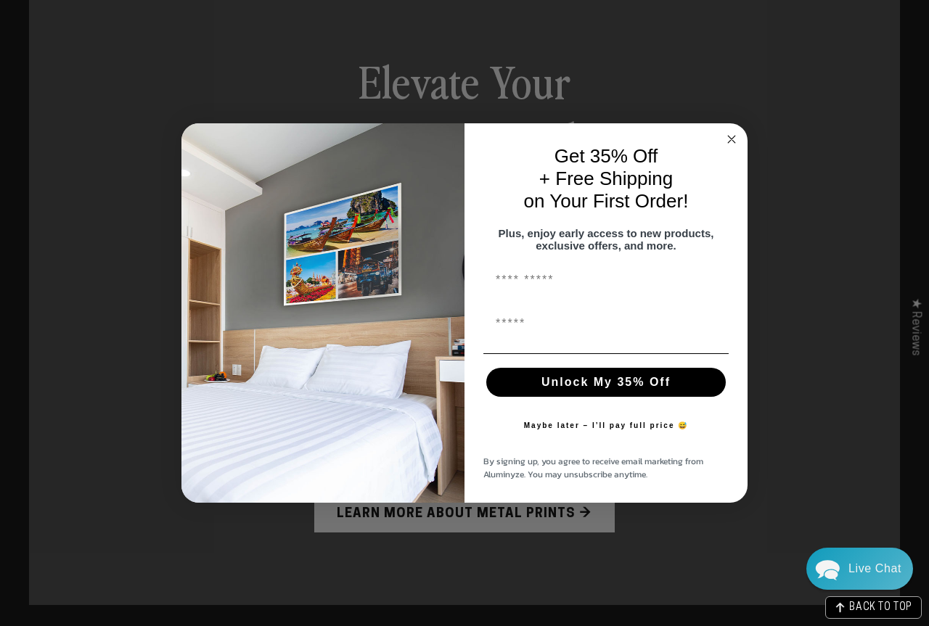 Image resolution: width=929 pixels, height=626 pixels. I want to click on span: Plus, enjoy early access to new products, exclusive offers, and more., so click(606, 239).